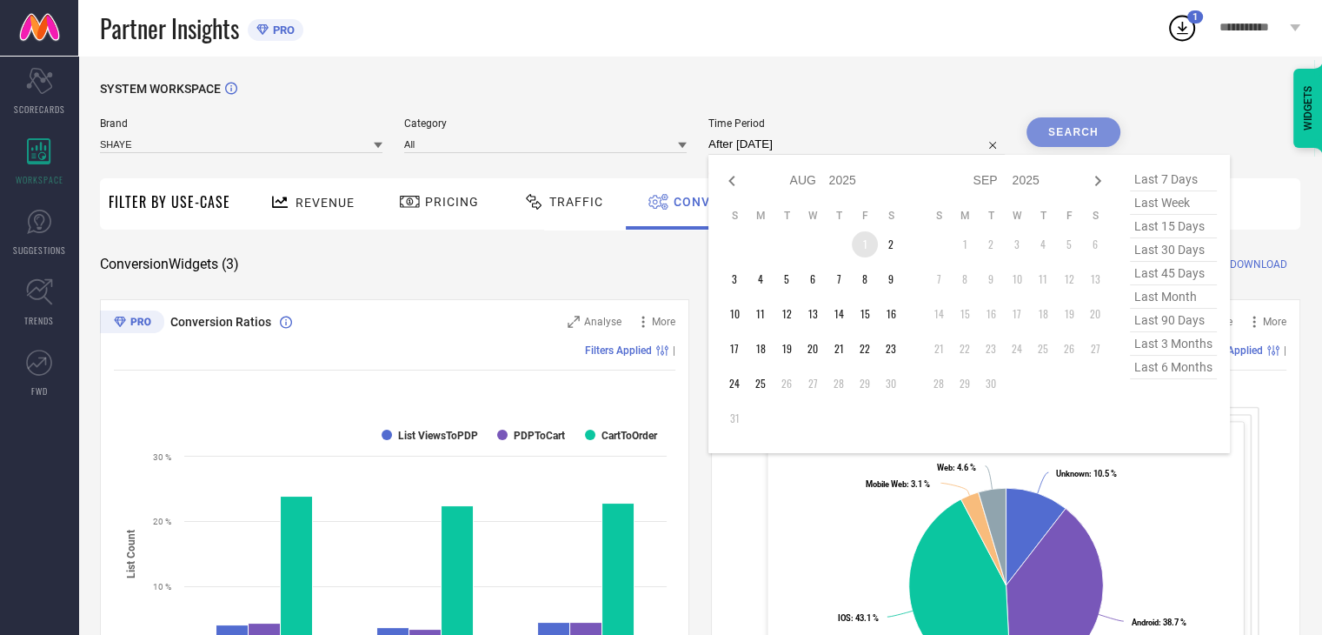 Image resolution: width=1322 pixels, height=635 pixels. What do you see at coordinates (452, 202) in the screenshot?
I see `span: Pricing` at bounding box center [452, 202].